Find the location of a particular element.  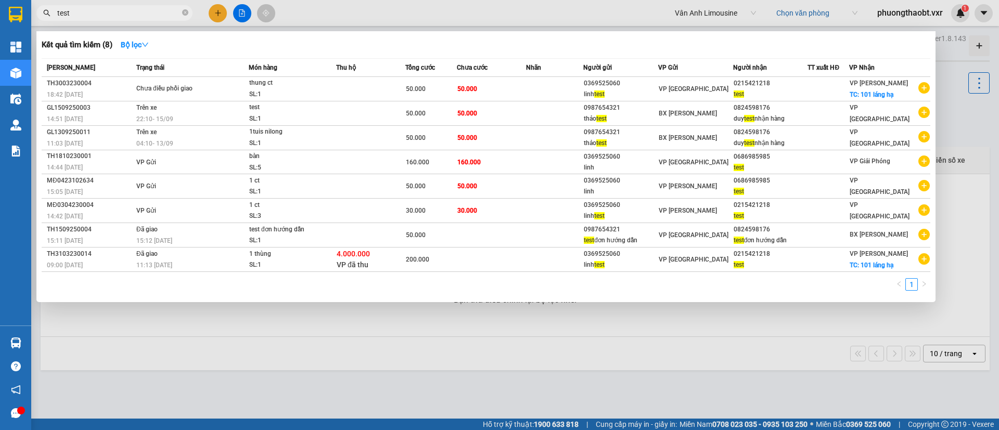

span: message is located at coordinates (16, 413).